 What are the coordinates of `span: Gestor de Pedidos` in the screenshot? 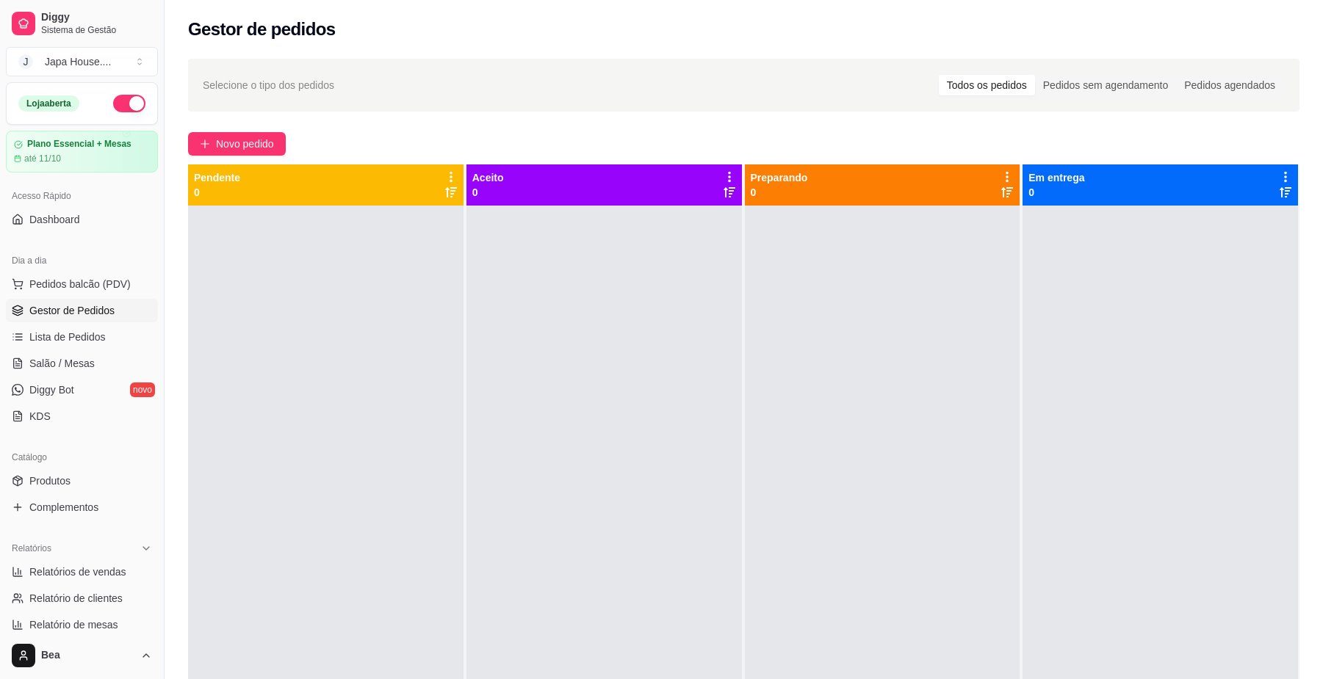 It's located at (72, 311).